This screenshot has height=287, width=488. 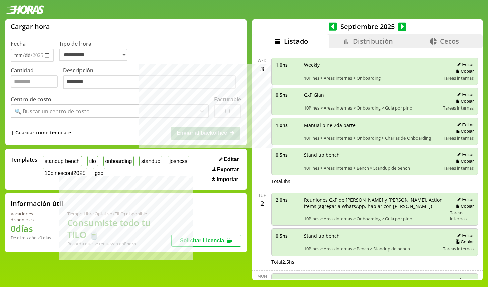 What do you see at coordinates (119, 214) in the screenshot?
I see `div: Tiempo Libre Optativo (TiLO) disponible` at bounding box center [119, 214].